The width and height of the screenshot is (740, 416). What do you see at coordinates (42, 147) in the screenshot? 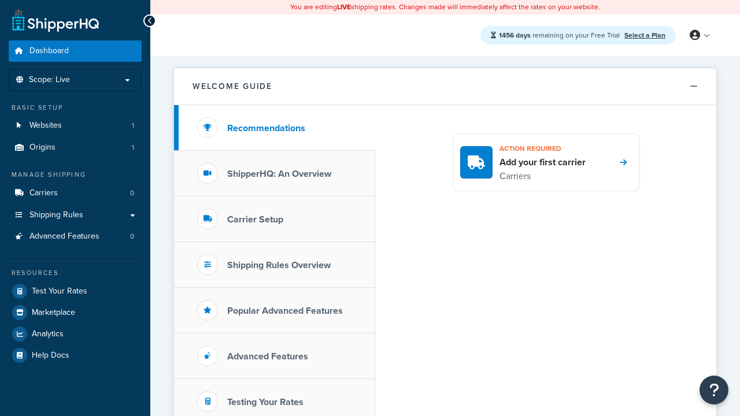
I see `span: Origins` at bounding box center [42, 147].